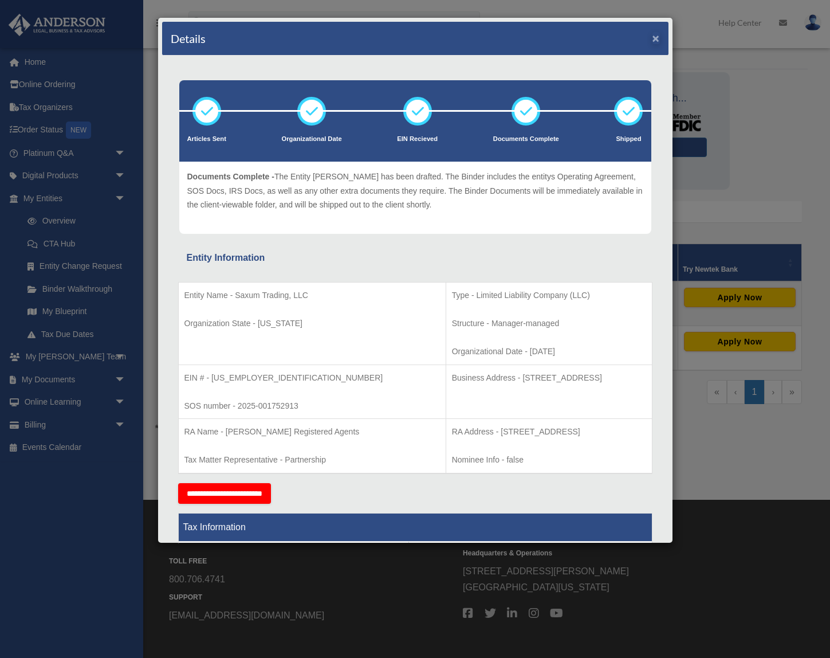 The height and width of the screenshot is (658, 830). What do you see at coordinates (188, 38) in the screenshot?
I see `h4: Details` at bounding box center [188, 38].